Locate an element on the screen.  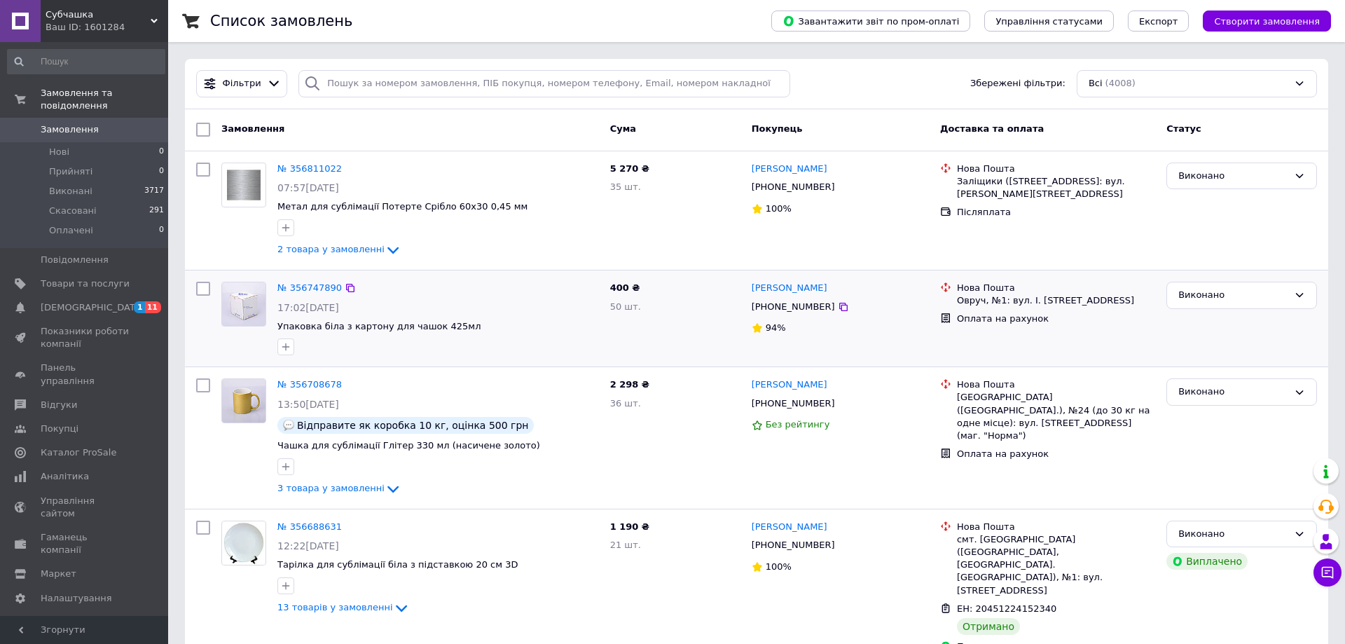
a: Створити замовлення is located at coordinates (1260, 20).